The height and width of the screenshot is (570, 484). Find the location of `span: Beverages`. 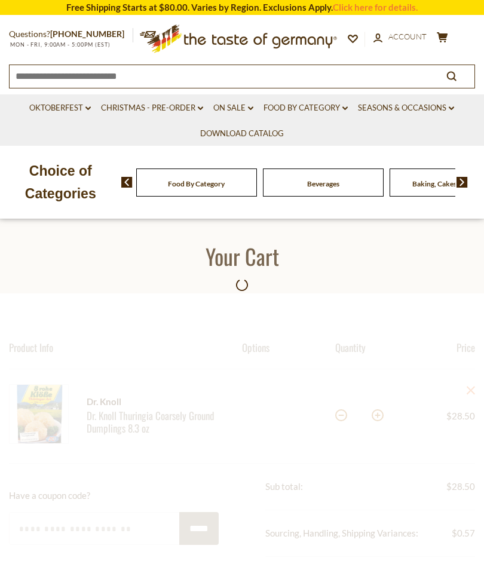

span: Beverages is located at coordinates (323, 183).